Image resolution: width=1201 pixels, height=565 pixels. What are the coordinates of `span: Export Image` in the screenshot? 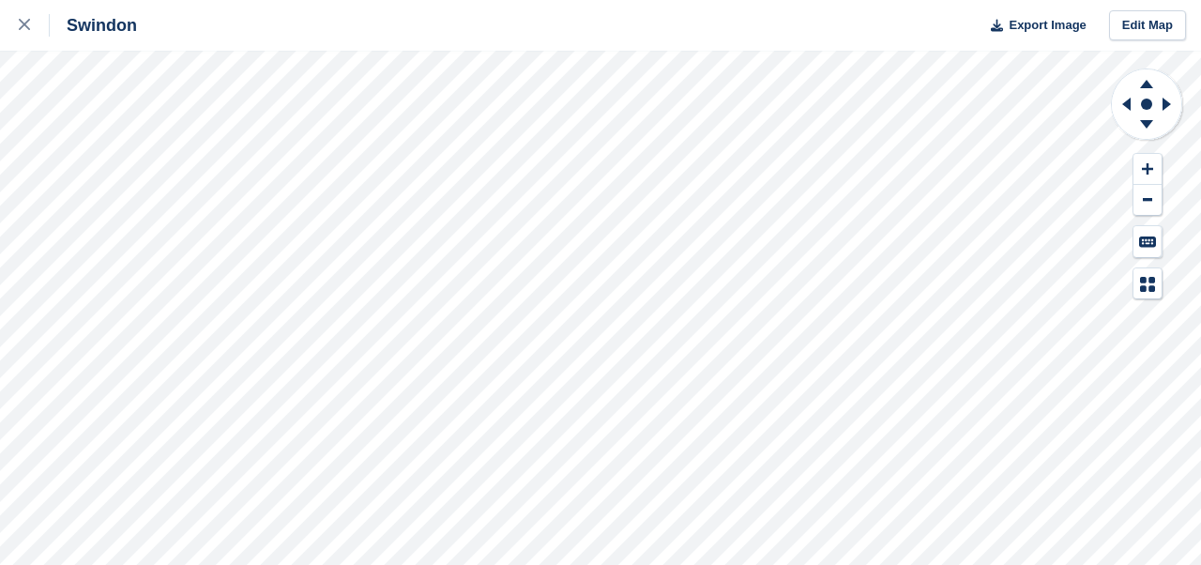 It's located at (1047, 25).